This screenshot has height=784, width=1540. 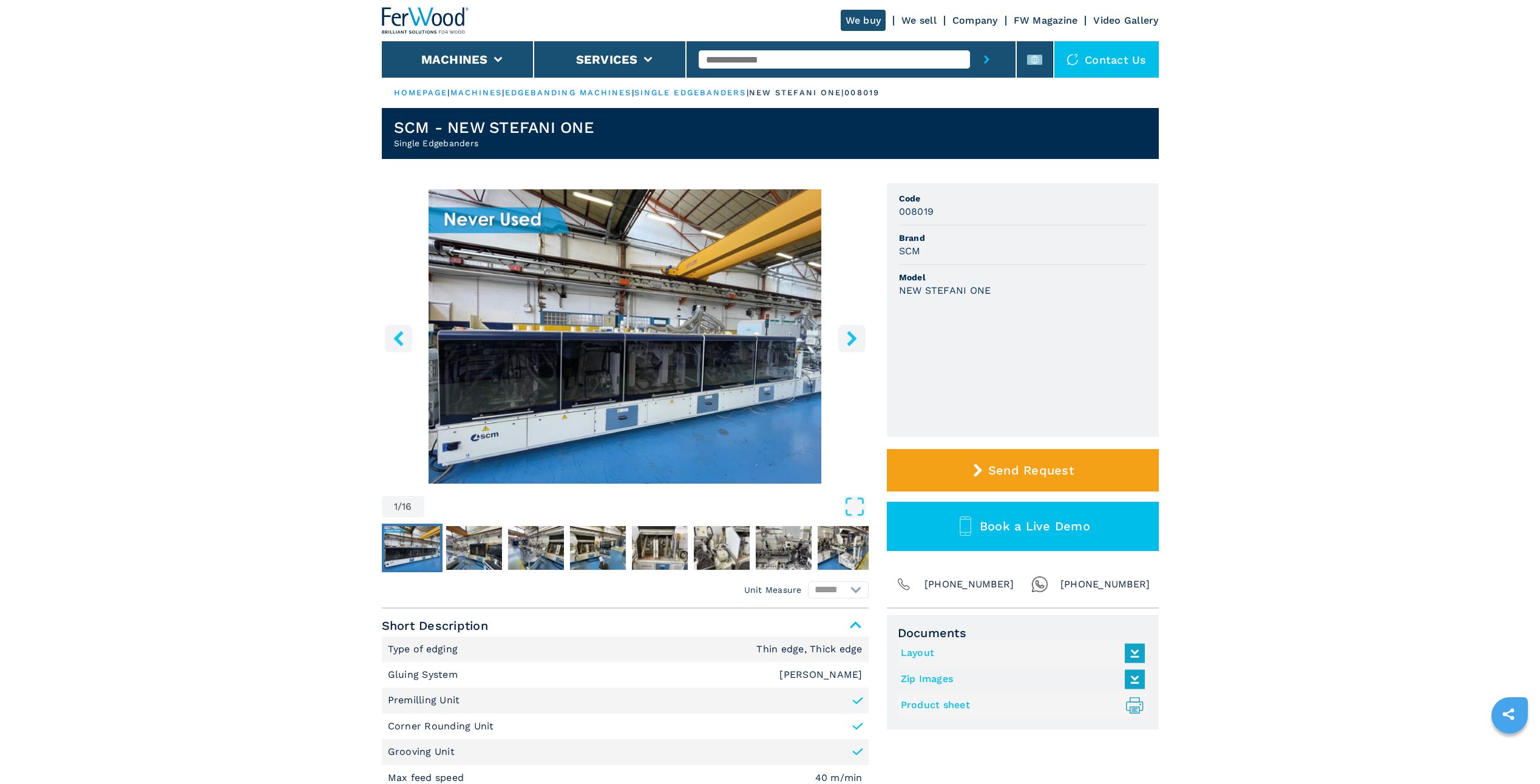 I want to click on span: 16, so click(x=407, y=507).